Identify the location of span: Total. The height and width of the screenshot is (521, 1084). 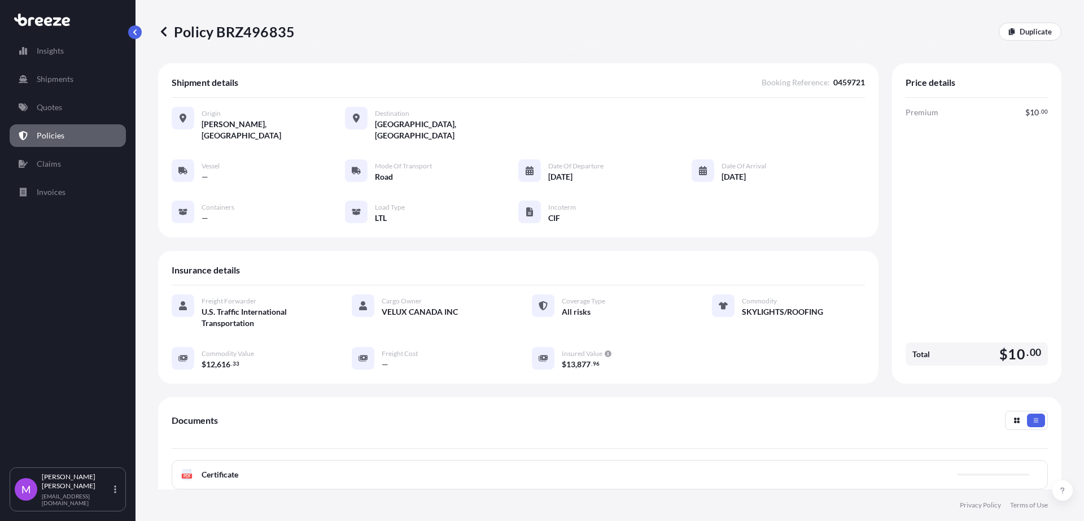
(921, 354).